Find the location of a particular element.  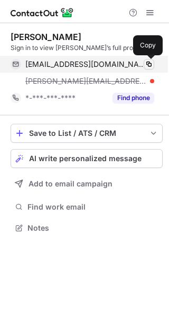

span: Notes is located at coordinates (93, 228).